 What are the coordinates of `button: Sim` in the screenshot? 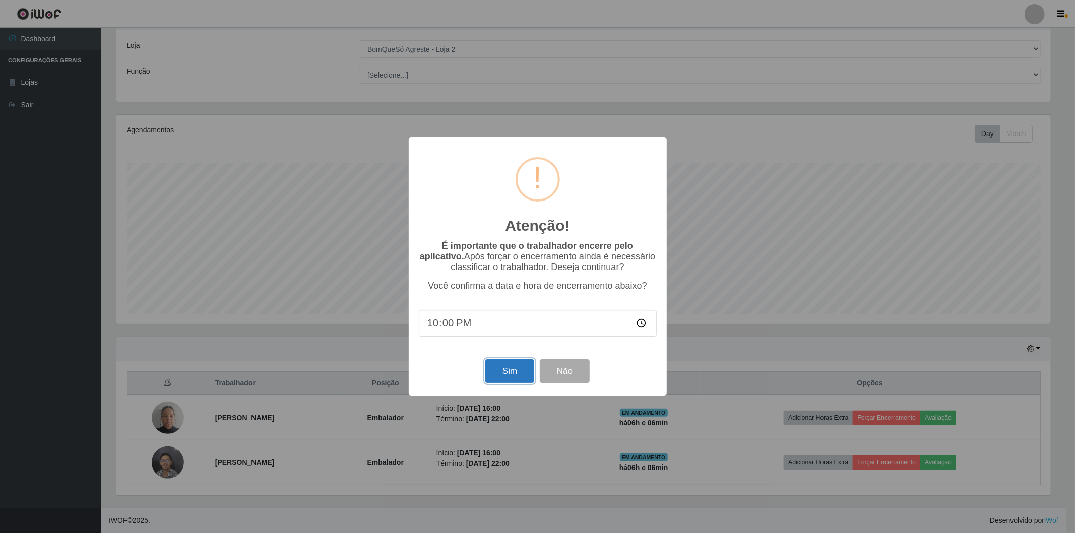 It's located at (510, 371).